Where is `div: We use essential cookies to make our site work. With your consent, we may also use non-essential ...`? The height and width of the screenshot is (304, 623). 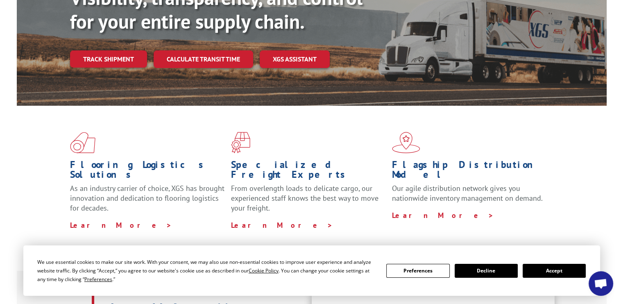 div: We use essential cookies to make our site work. With your consent, we may also use non-essential ... is located at coordinates (207, 270).